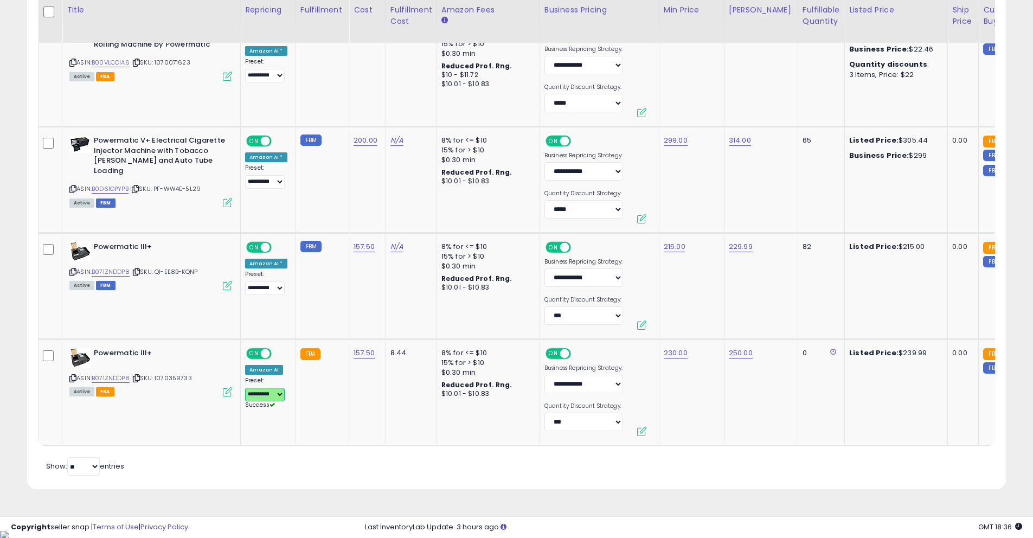  Describe the element at coordinates (879, 49) in the screenshot. I see `b: Business Price:` at that location.